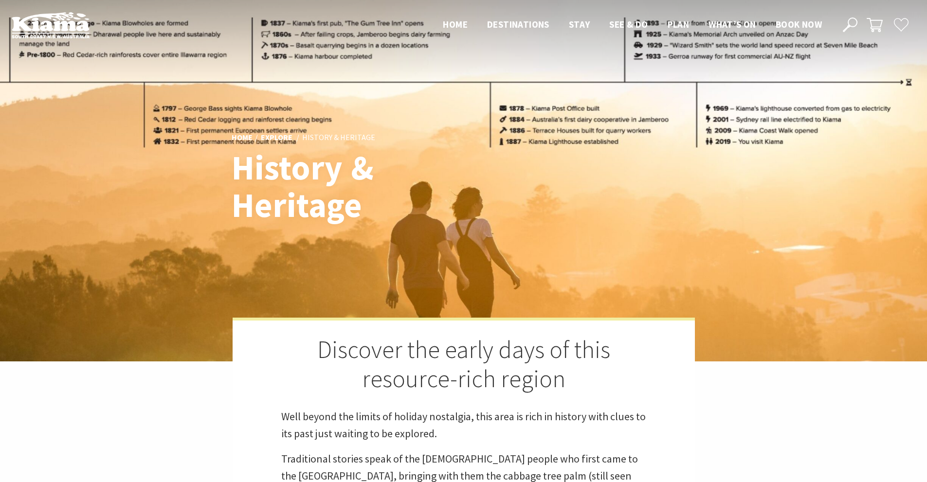  I want to click on span: Book now, so click(799, 24).